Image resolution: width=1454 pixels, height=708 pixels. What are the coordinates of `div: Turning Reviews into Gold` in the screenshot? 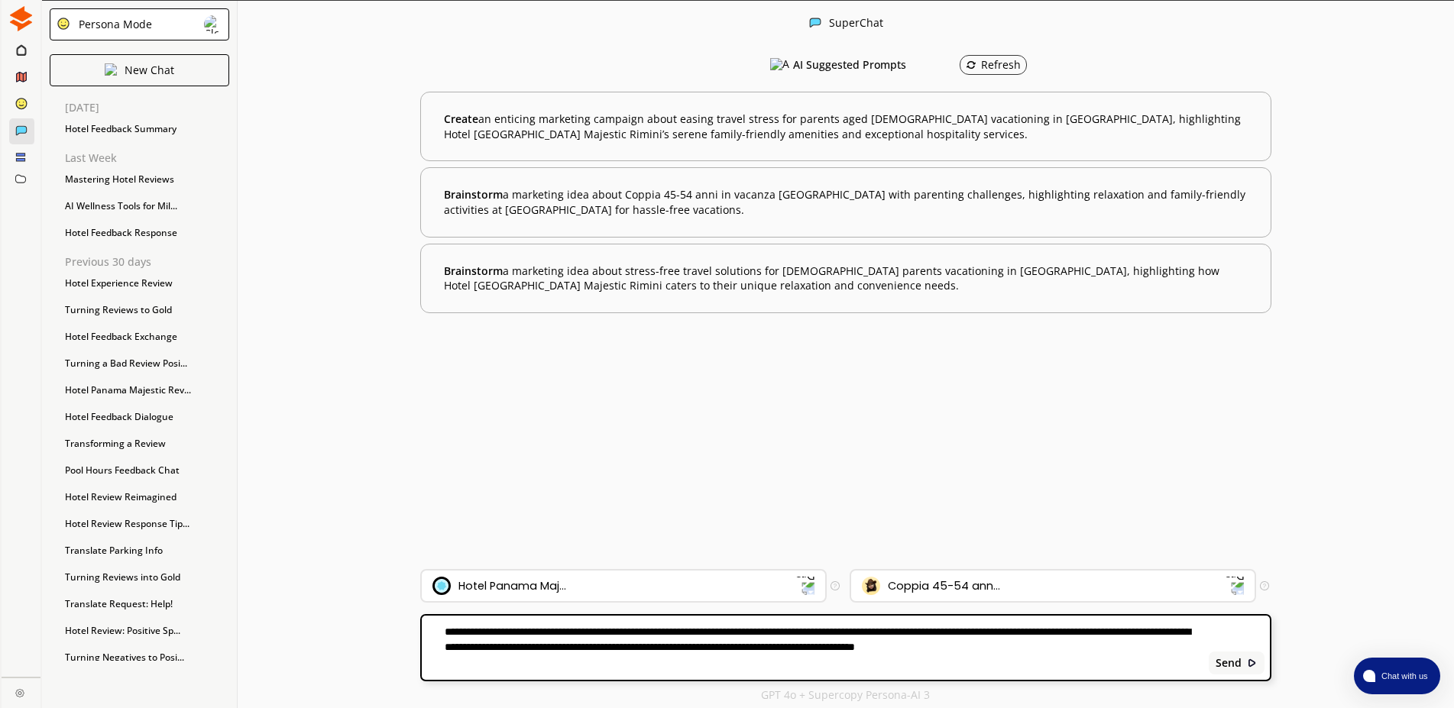 It's located at (147, 578).